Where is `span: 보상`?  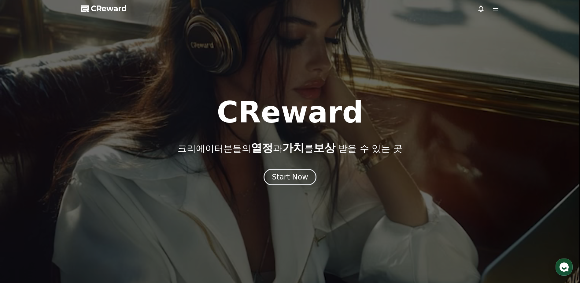 span: 보상 is located at coordinates (325, 147).